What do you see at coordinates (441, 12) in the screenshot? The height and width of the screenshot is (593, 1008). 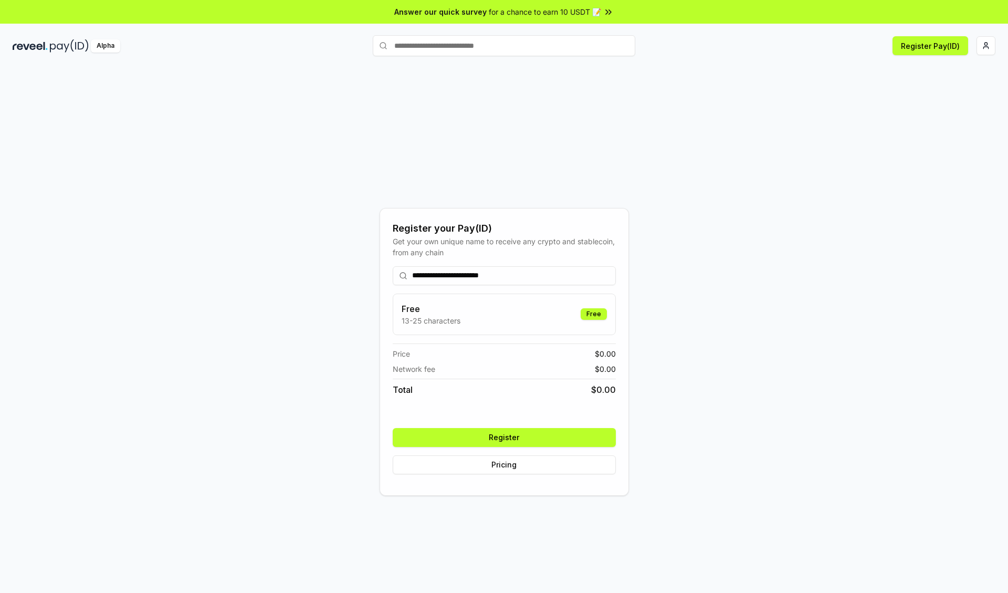 I see `span: Answer our quick survey` at bounding box center [441, 12].